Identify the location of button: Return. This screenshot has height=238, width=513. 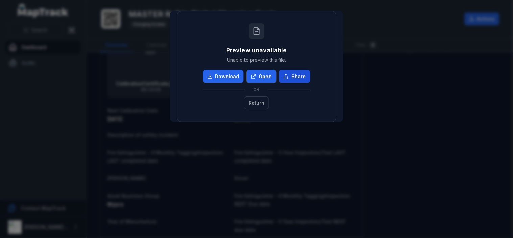
(256, 103).